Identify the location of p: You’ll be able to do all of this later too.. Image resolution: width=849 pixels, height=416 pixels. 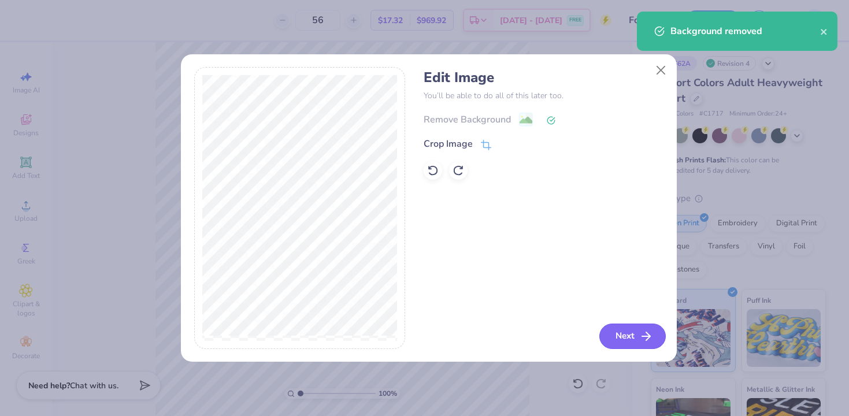
(543, 95).